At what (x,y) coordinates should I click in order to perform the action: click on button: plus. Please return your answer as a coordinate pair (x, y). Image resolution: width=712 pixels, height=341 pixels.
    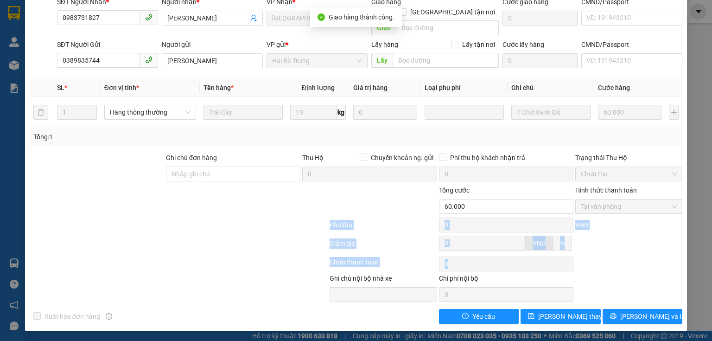
    Looking at the image, I should click on (674, 112).